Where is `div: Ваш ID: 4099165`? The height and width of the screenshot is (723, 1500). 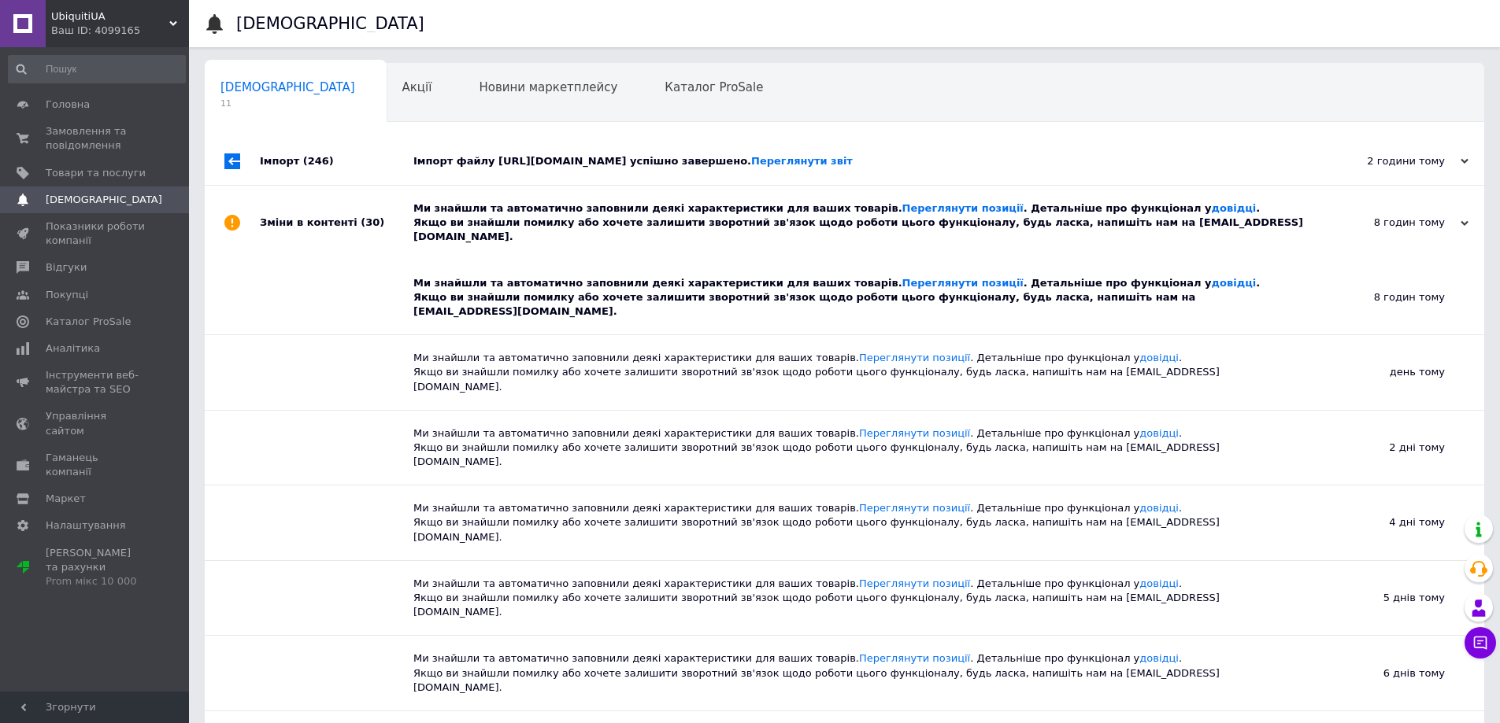
div: Ваш ID: 4099165 is located at coordinates (120, 31).